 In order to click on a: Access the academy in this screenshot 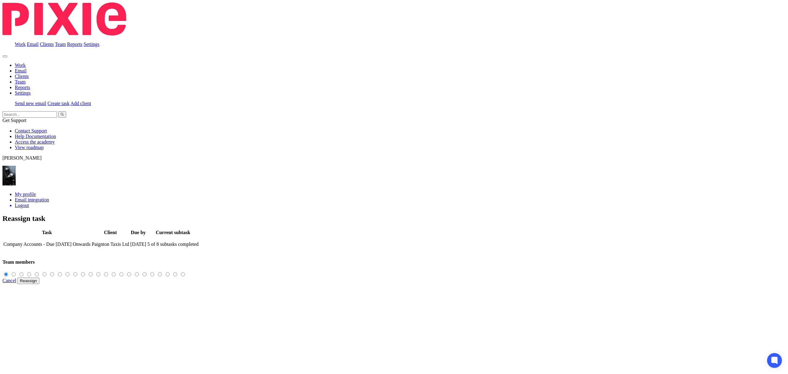, I will do `click(35, 142)`.